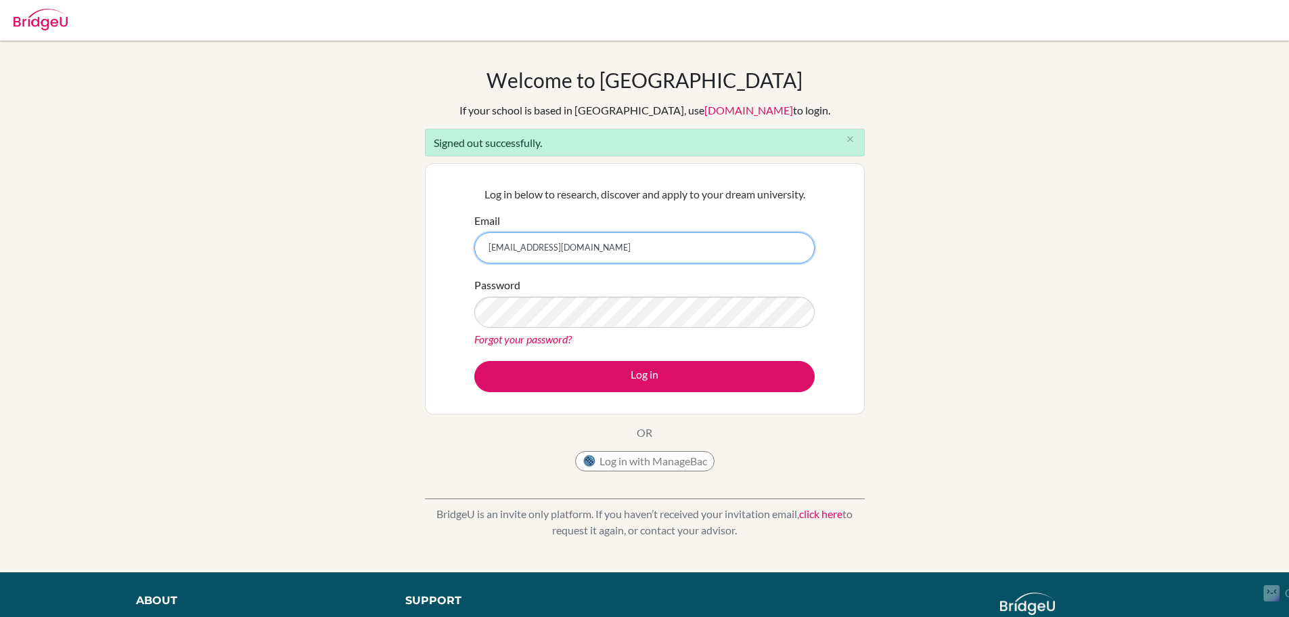 The width and height of the screenshot is (1289, 617). I want to click on div: Support, so click(517, 600).